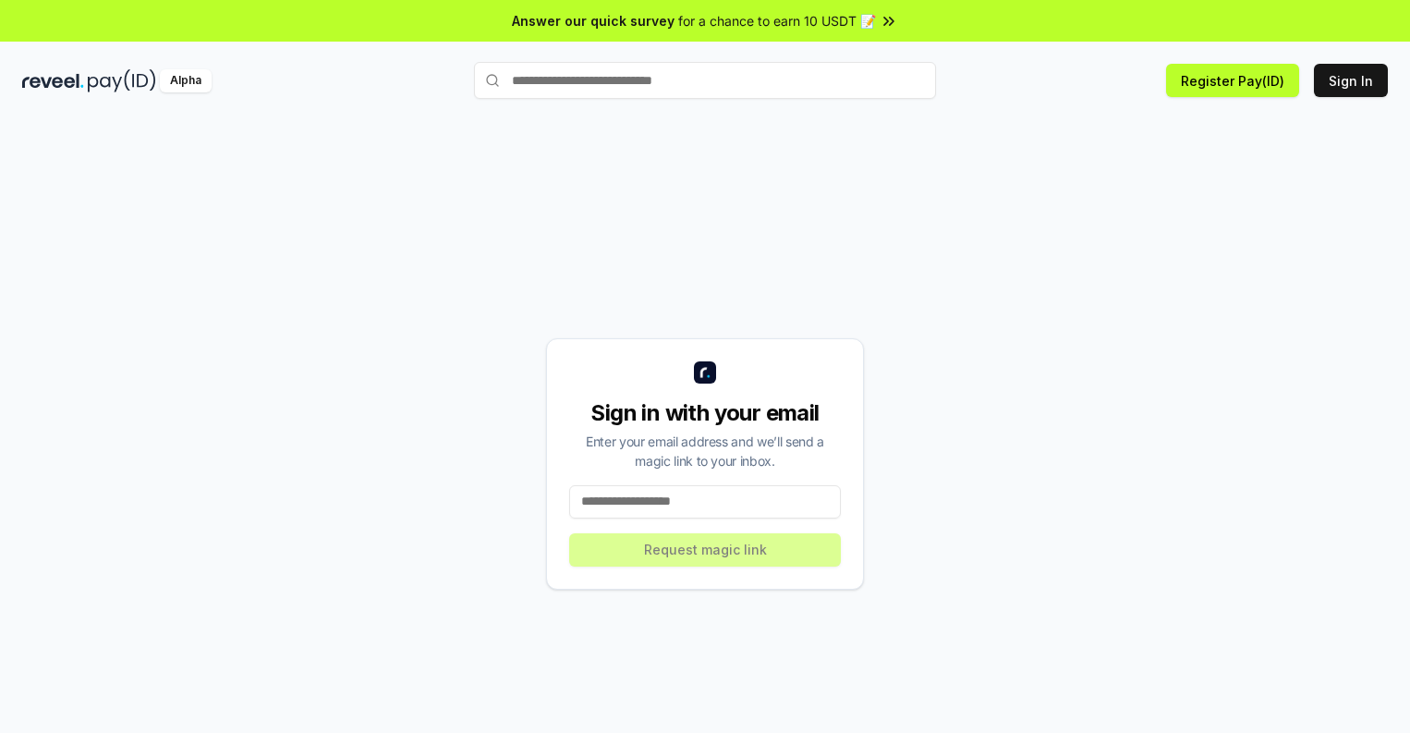  Describe the element at coordinates (777, 20) in the screenshot. I see `span: for a chance to earn 10 USDT 📝` at that location.